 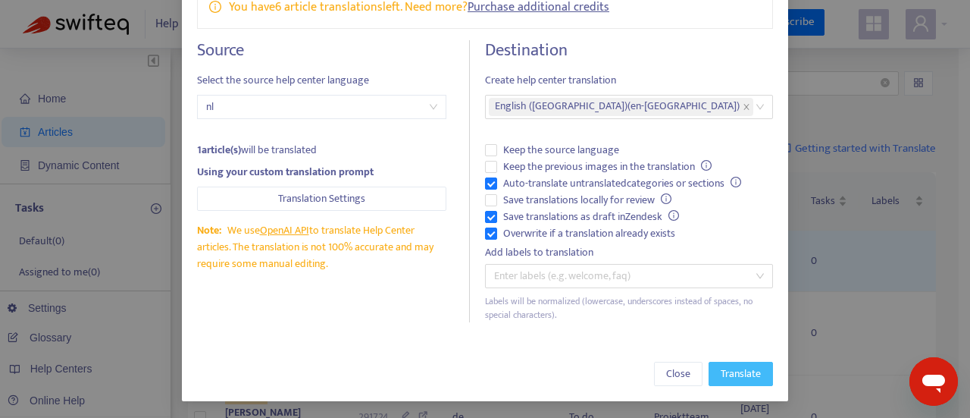 I want to click on div: will be translated, so click(x=321, y=150).